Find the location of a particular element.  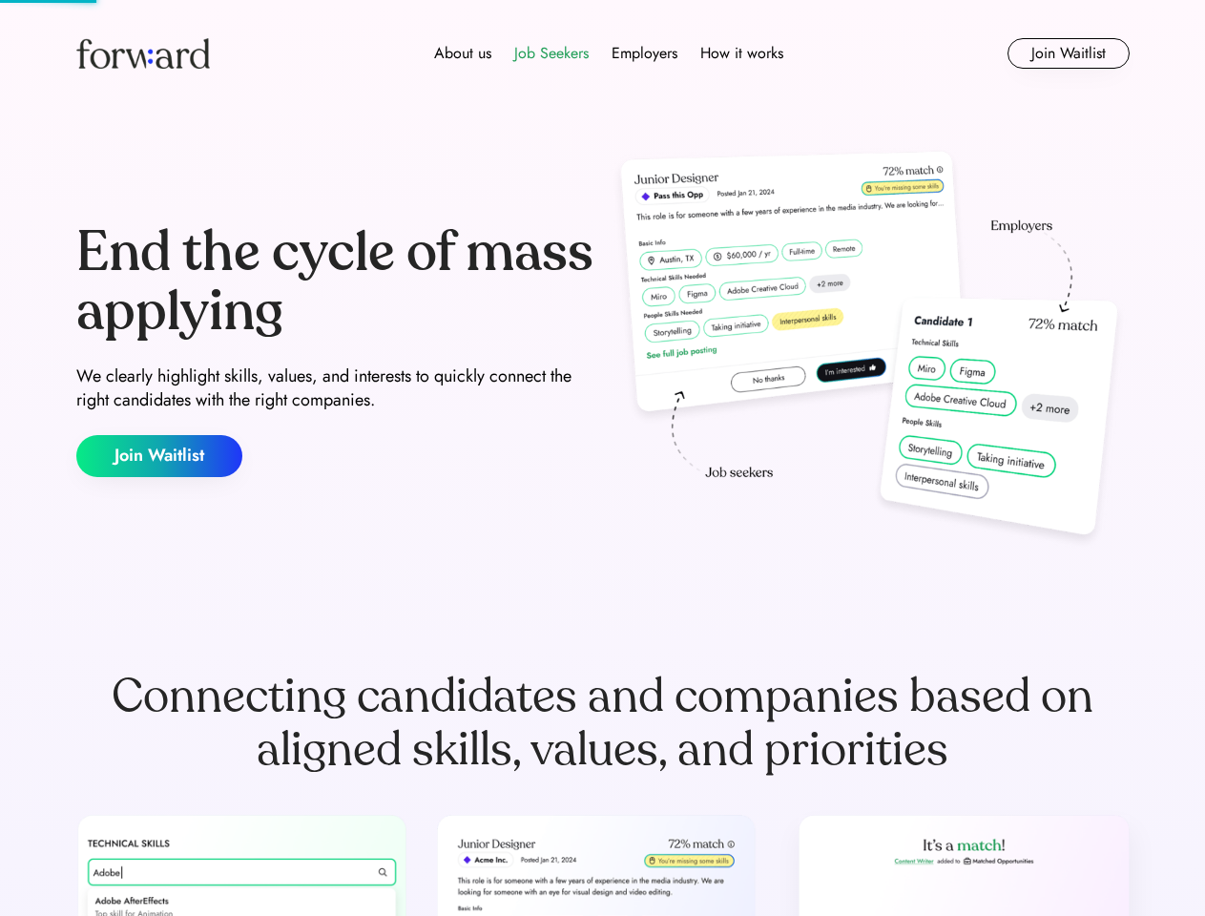

div: Connecting candidates and companies based on aligned skills, values, and priorities is located at coordinates (603, 723).